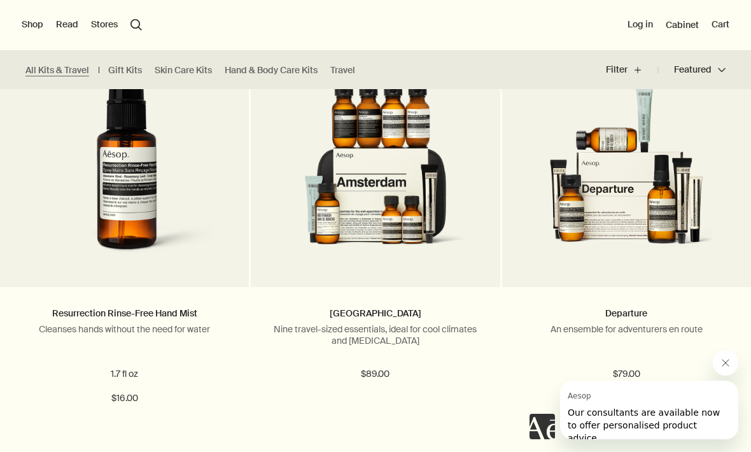  I want to click on img: Cloth packaging surrounded by the seven products that are included., so click(626, 176).